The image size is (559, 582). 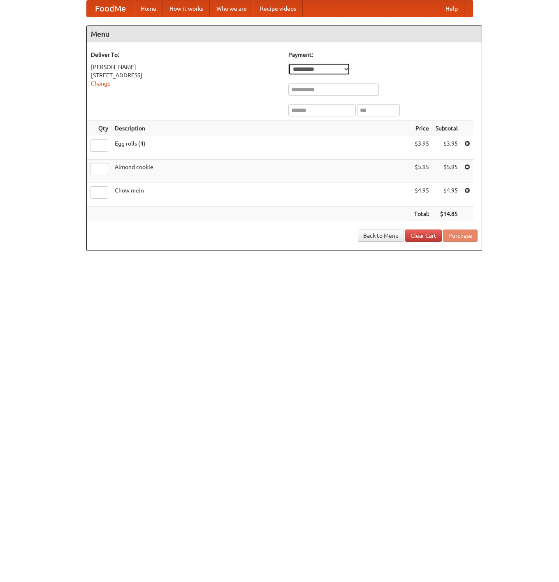 What do you see at coordinates (452, 9) in the screenshot?
I see `a: Help` at bounding box center [452, 9].